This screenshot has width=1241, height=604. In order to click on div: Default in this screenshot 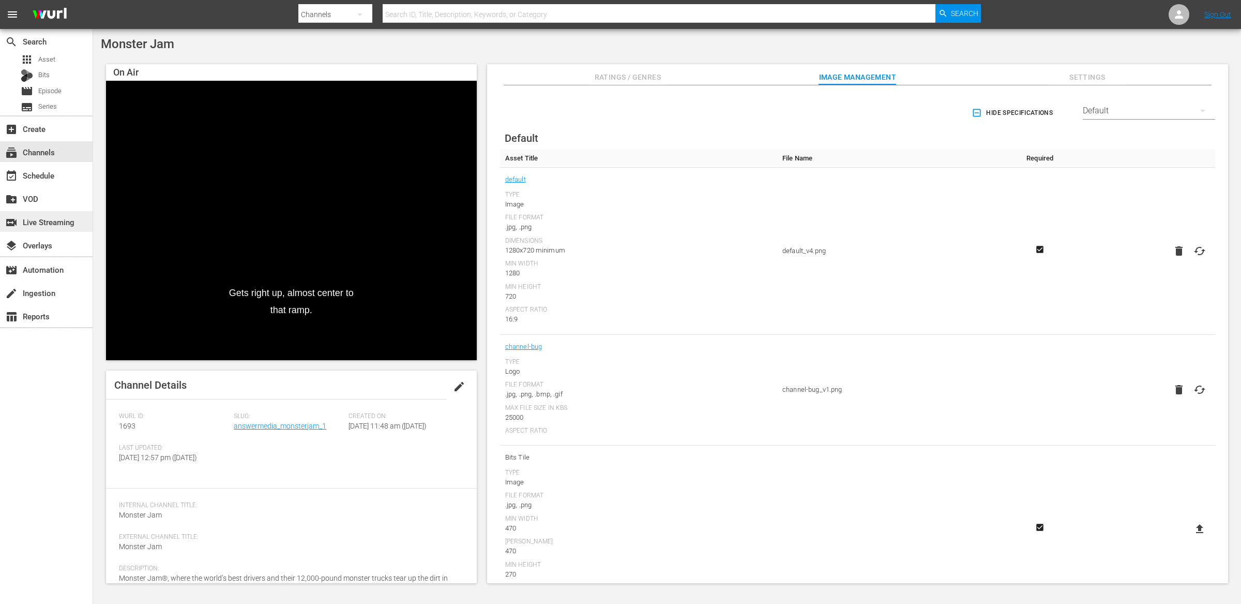, I will do `click(1149, 111)`.